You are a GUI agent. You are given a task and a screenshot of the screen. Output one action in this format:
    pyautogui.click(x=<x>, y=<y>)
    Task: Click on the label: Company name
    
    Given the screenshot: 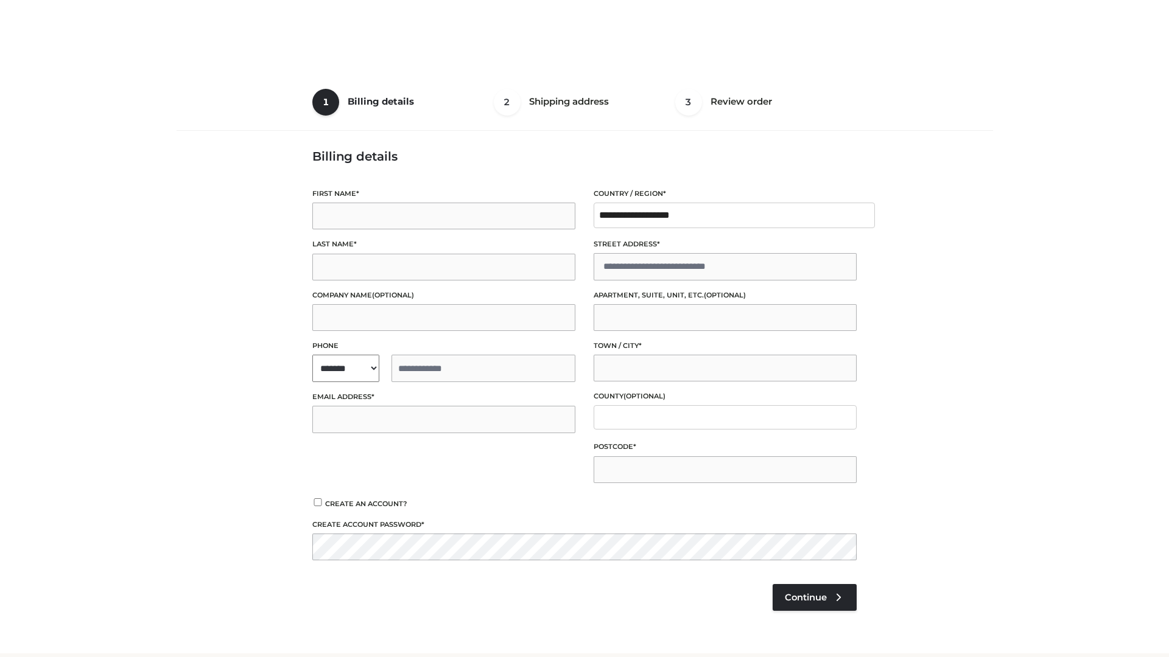 What is the action you would take?
    pyautogui.click(x=444, y=295)
    